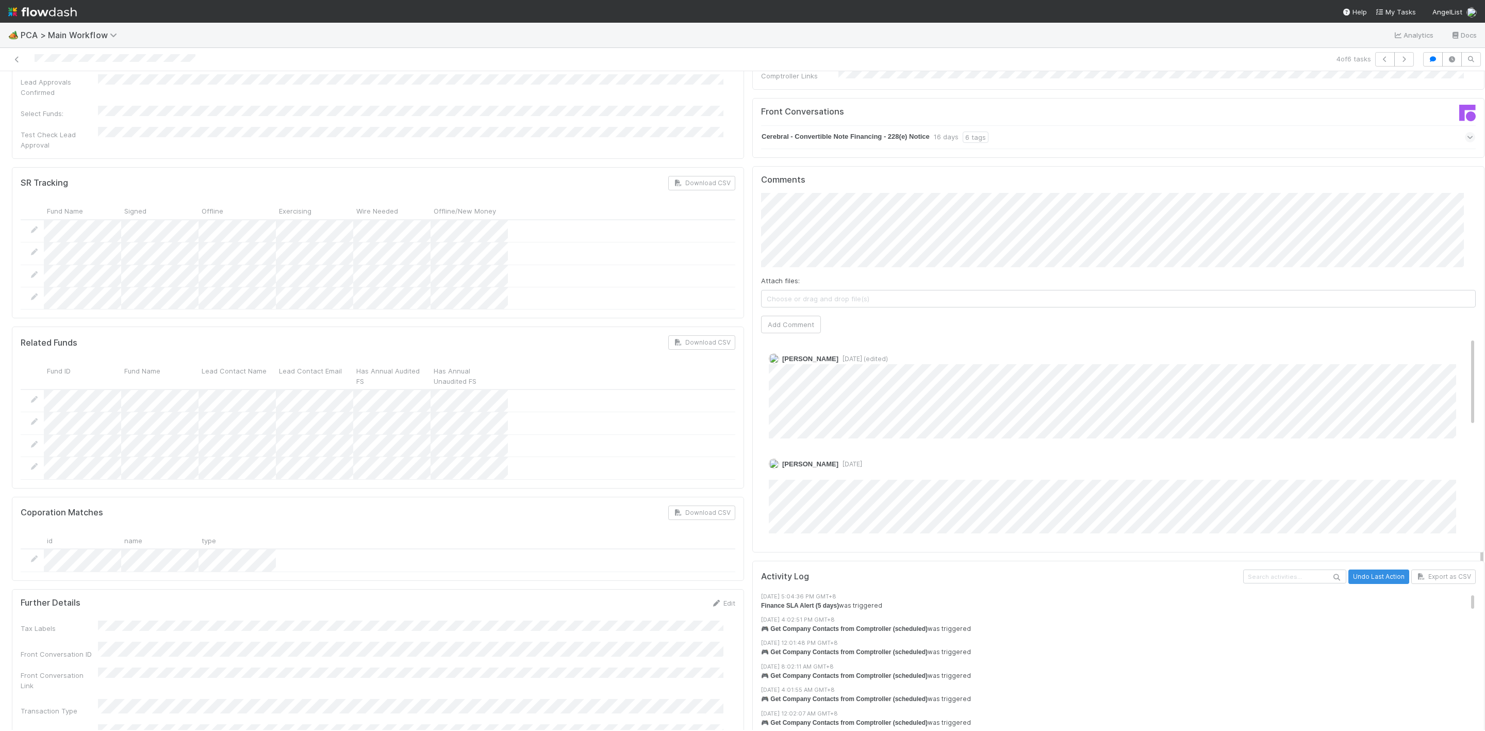  Describe the element at coordinates (791, 324) in the screenshot. I see `button: Add Comment` at that location.